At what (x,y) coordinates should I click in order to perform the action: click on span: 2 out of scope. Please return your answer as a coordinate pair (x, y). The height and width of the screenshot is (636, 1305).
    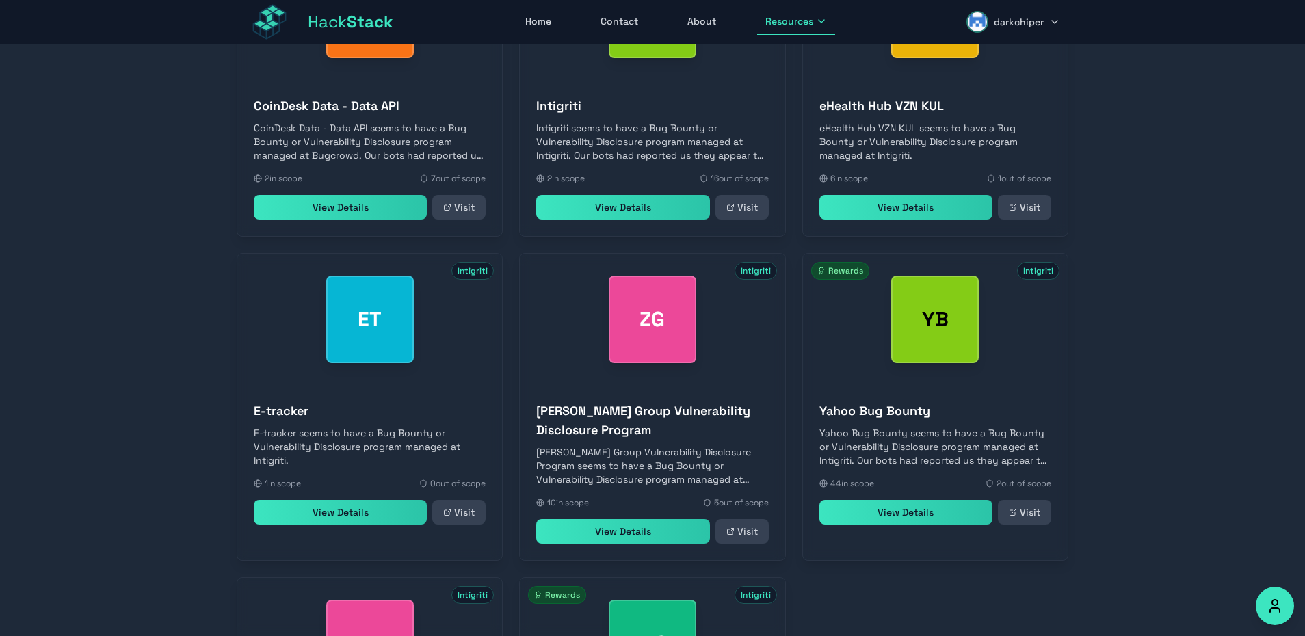
    Looking at the image, I should click on (1024, 484).